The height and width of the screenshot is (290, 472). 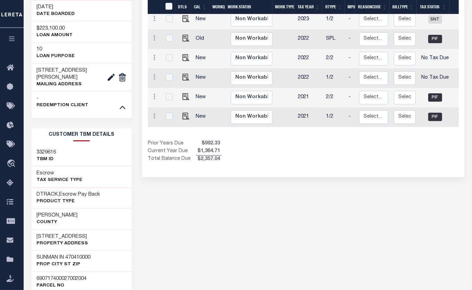 What do you see at coordinates (64, 257) in the screenshot?
I see `h3: SUNMAN IN 470410000` at bounding box center [64, 257].